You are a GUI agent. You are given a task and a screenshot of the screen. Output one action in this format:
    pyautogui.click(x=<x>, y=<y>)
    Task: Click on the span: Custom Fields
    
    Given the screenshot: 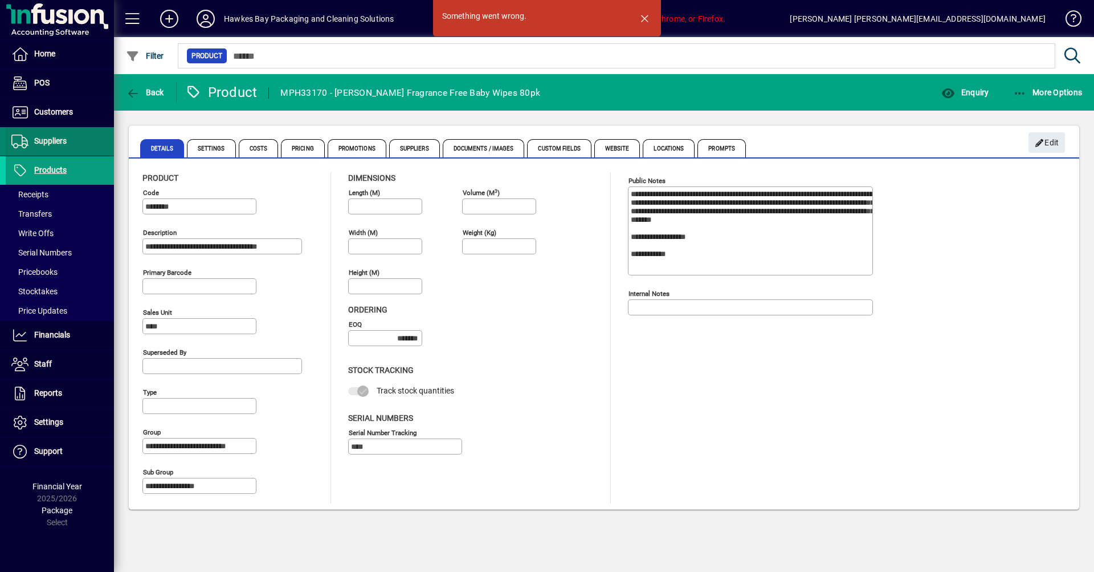 What is the action you would take?
    pyautogui.click(x=559, y=148)
    